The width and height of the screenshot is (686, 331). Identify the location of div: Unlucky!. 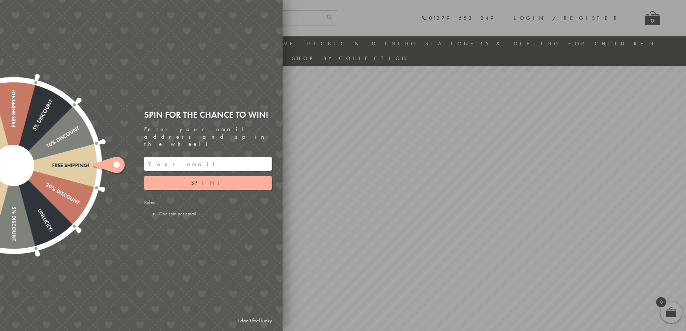
(32, 198).